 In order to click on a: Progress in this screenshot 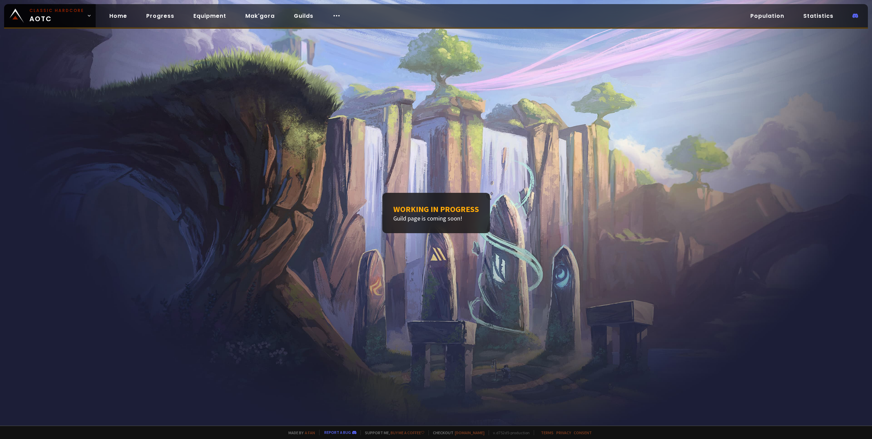, I will do `click(160, 16)`.